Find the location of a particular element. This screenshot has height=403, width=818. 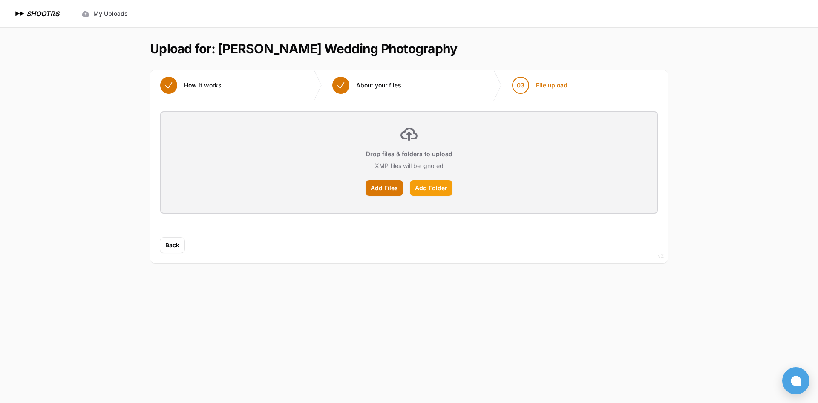

button: Open chat window is located at coordinates (796, 380).